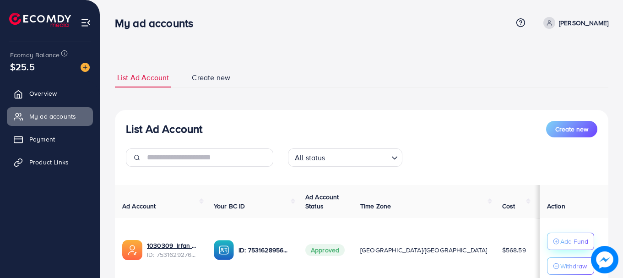 Image resolution: width=623 pixels, height=278 pixels. I want to click on input: Search for option, so click(358, 156).